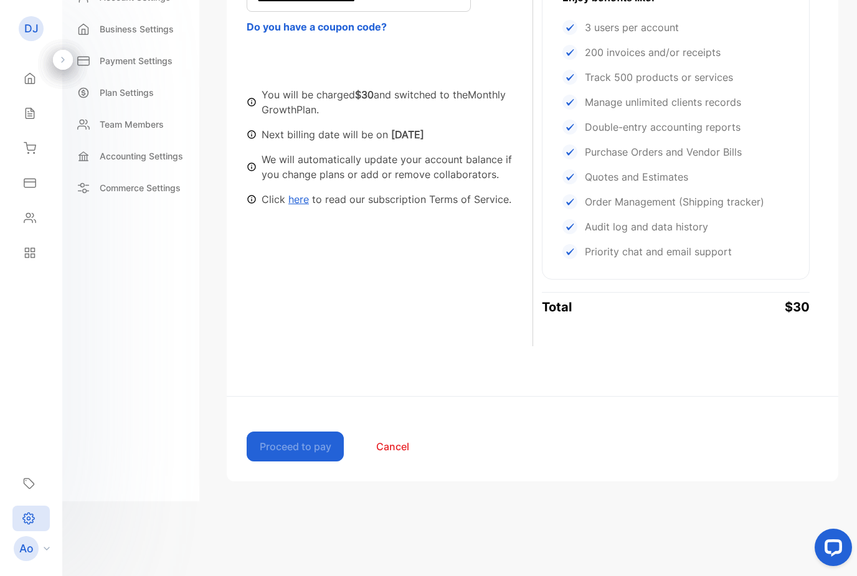  I want to click on a: Business Settings, so click(131, 29).